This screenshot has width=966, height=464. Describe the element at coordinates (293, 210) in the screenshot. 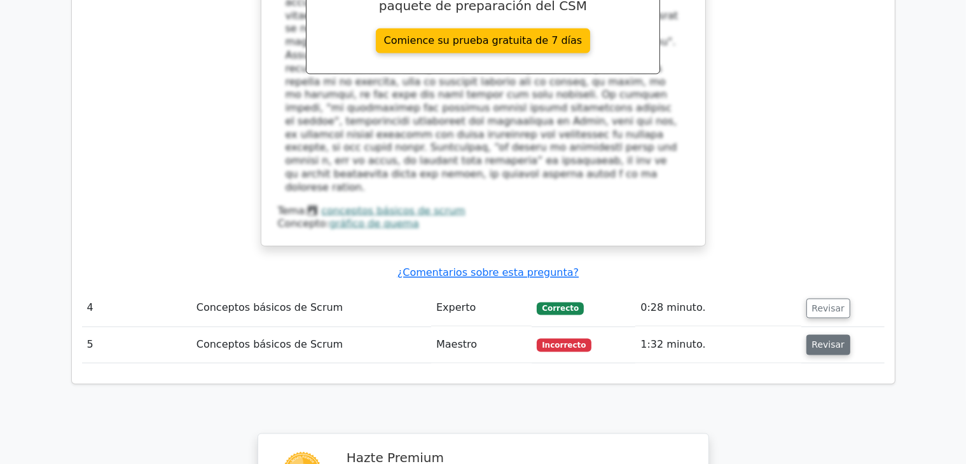

I see `font: Tema:` at that location.